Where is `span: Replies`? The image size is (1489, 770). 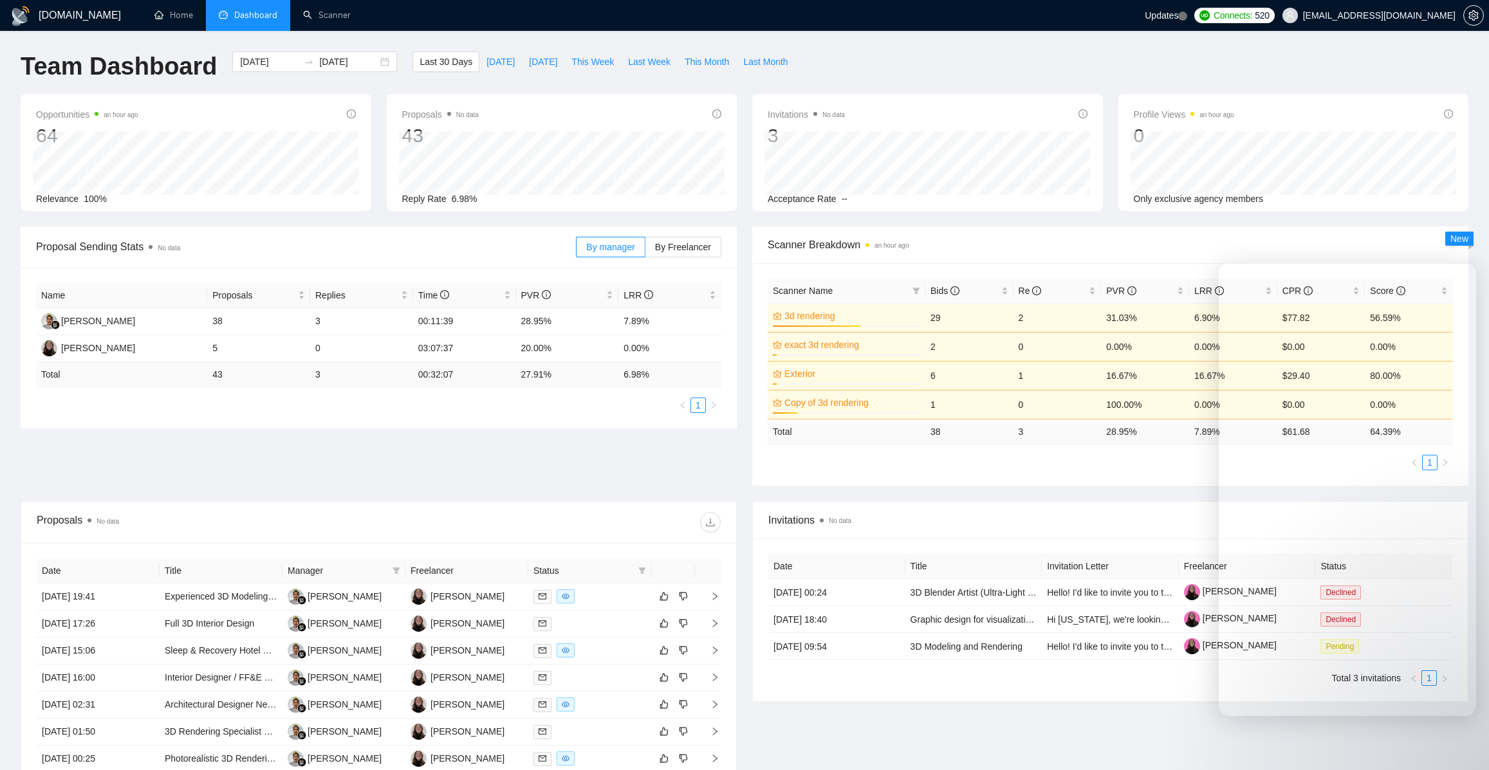 span: Replies is located at coordinates (357, 295).